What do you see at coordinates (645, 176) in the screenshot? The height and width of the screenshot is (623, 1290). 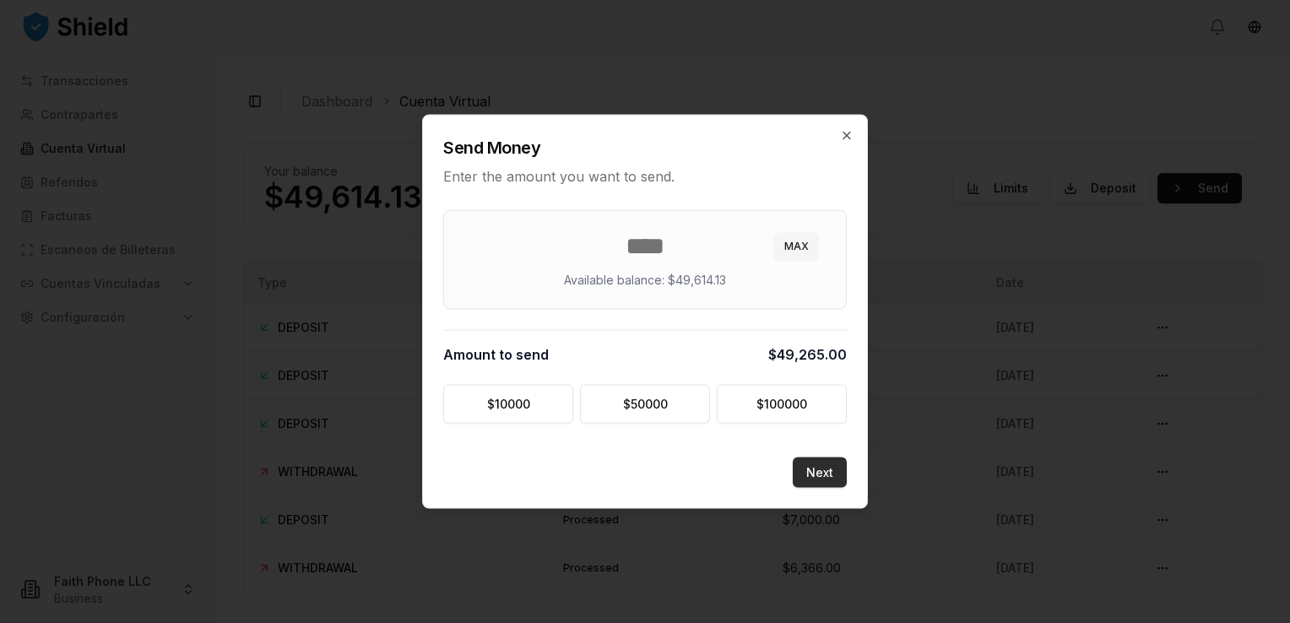 I see `p: Enter the amount you want to send.` at bounding box center [645, 176].